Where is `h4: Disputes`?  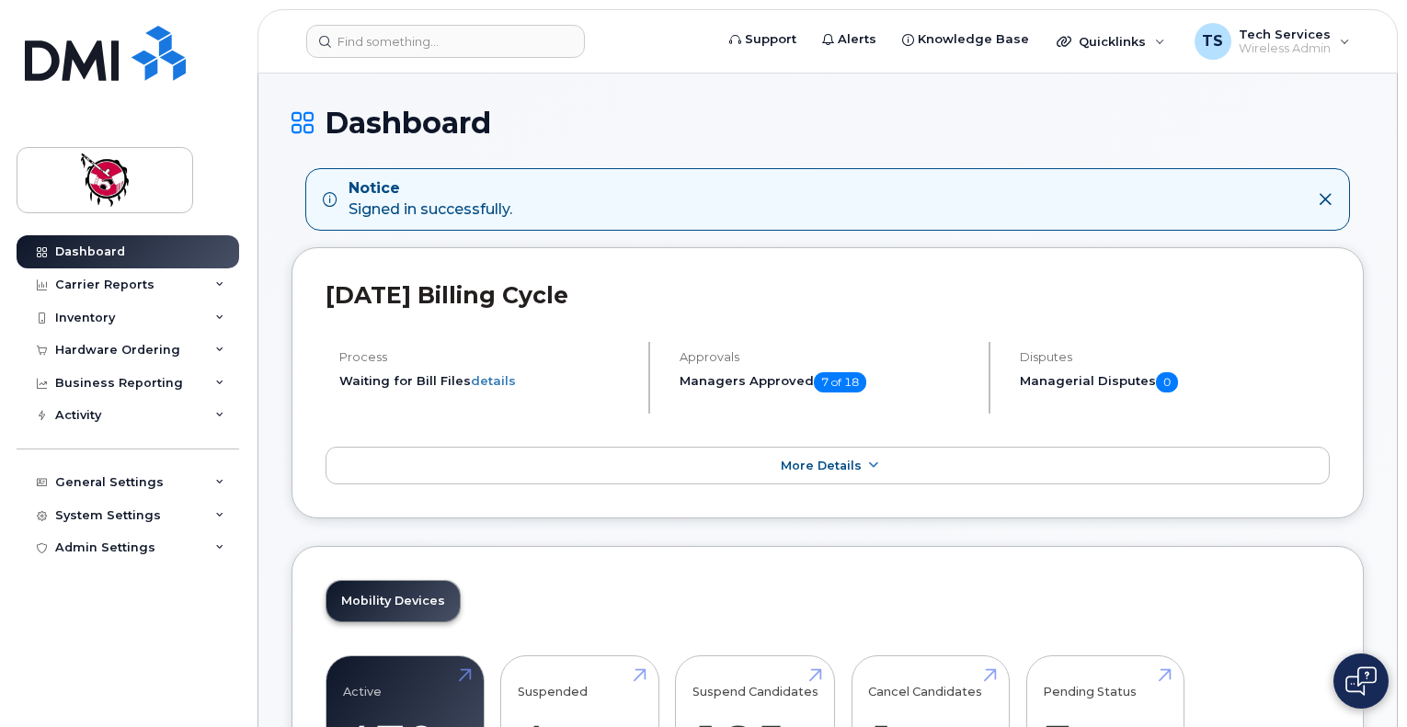
h4: Disputes is located at coordinates (1174, 357).